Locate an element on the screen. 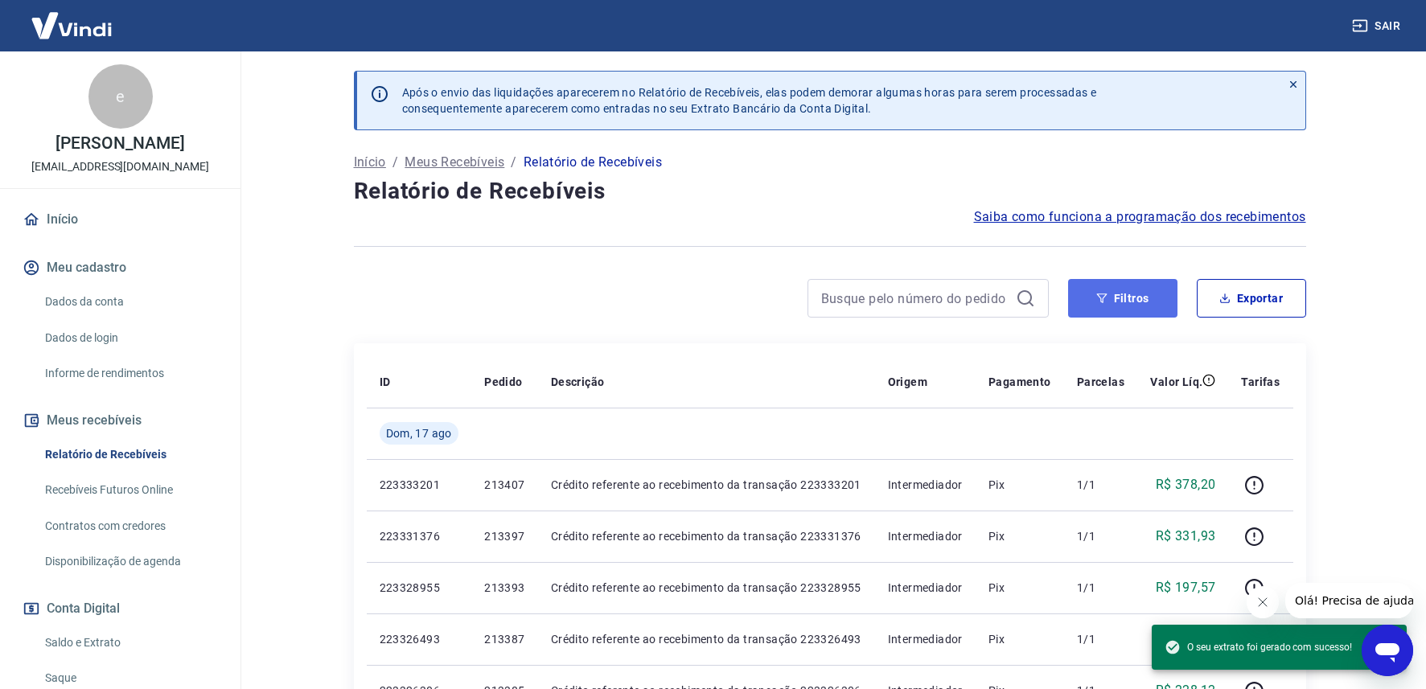 Image resolution: width=1426 pixels, height=689 pixels. p: 213407 is located at coordinates (504, 485).